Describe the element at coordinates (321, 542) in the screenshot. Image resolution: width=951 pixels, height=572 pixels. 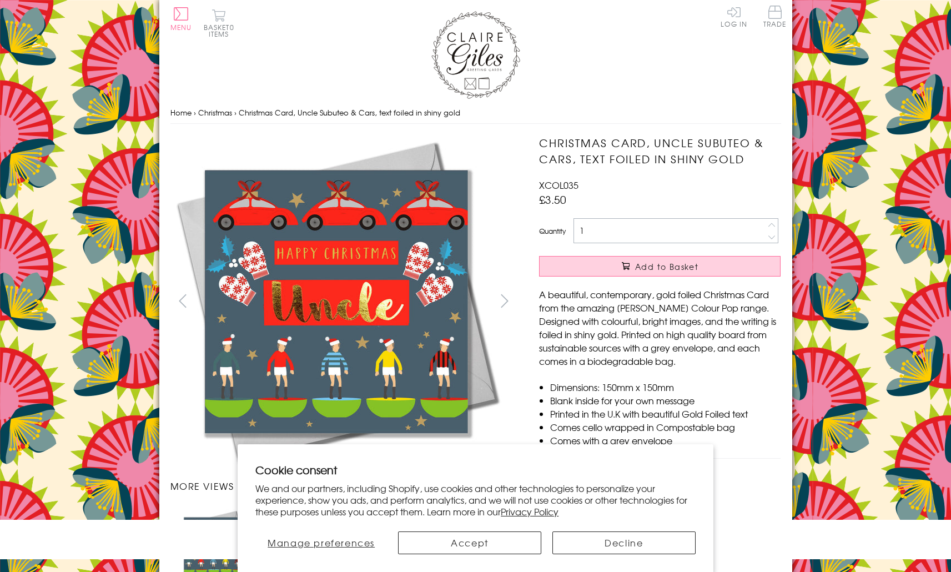
I see `button: Manage preferences` at that location.